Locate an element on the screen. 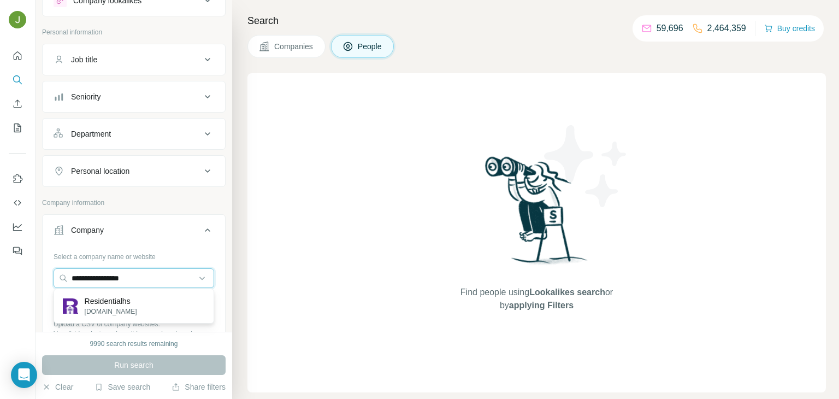  span: Find people using or by is located at coordinates (536, 299).